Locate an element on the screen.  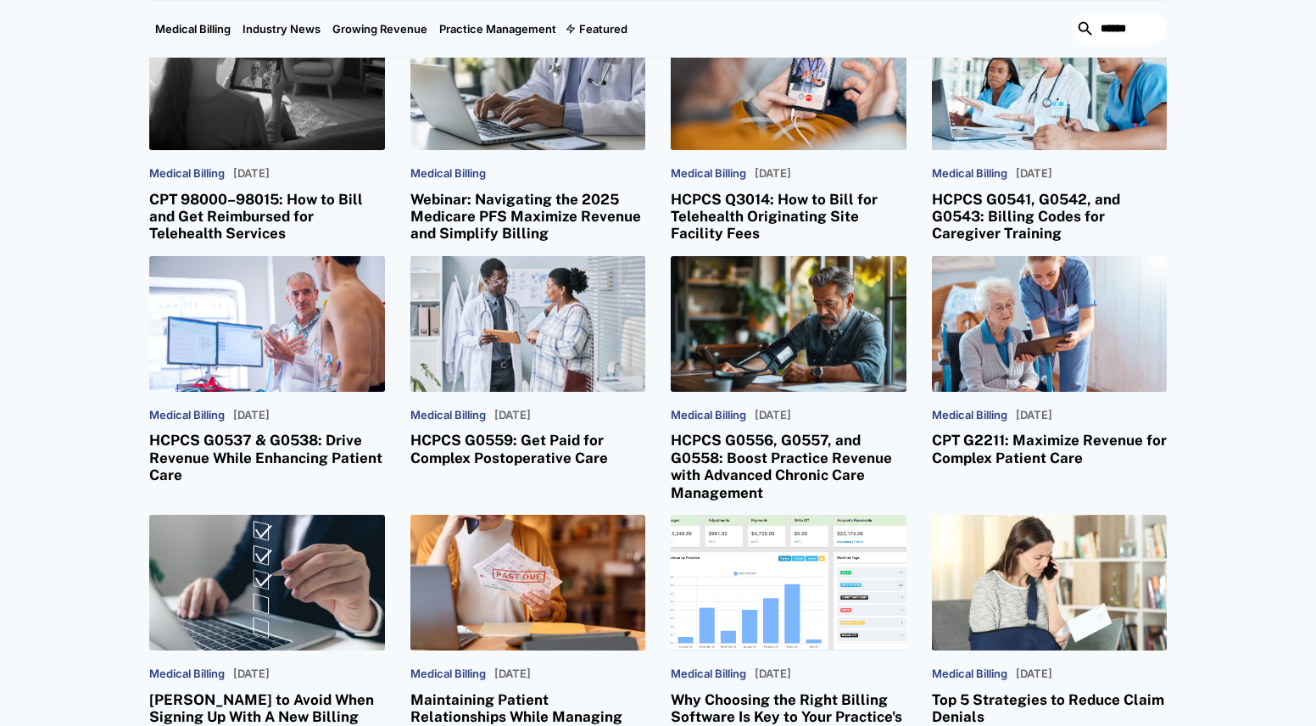
h3: CPT G2211: Maximize Revenue for Complex Patient Care is located at coordinates (1050, 449).